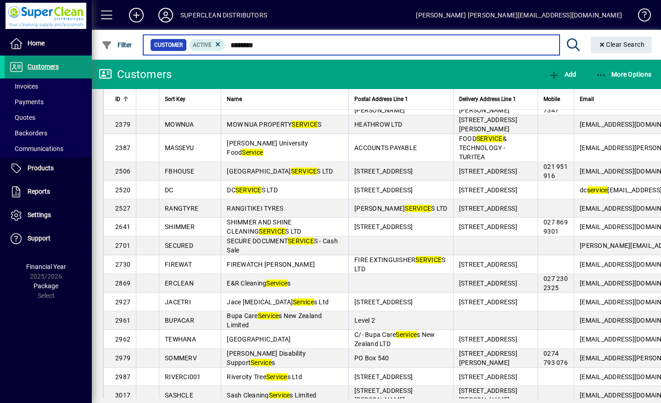 The height and width of the screenshot is (403, 661). What do you see at coordinates (39, 238) in the screenshot?
I see `span: Support` at bounding box center [39, 238].